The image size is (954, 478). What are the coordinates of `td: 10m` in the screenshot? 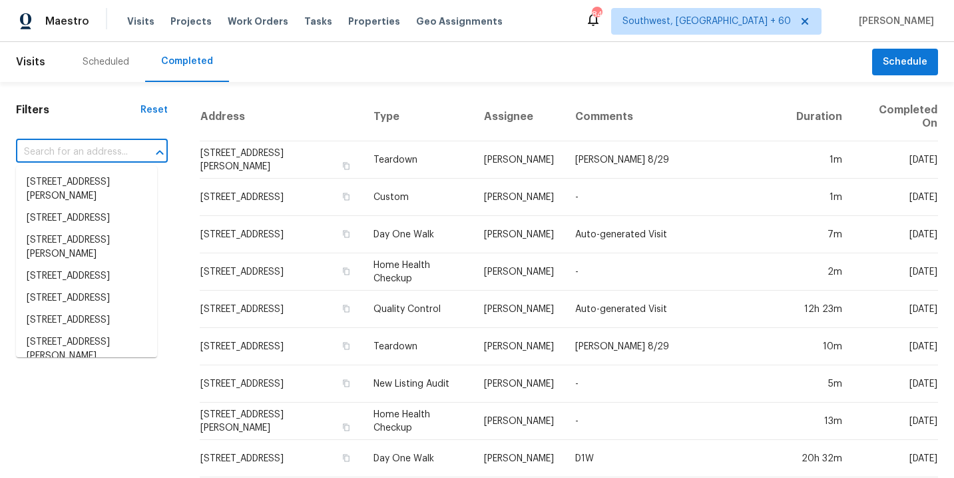 It's located at (819, 346).